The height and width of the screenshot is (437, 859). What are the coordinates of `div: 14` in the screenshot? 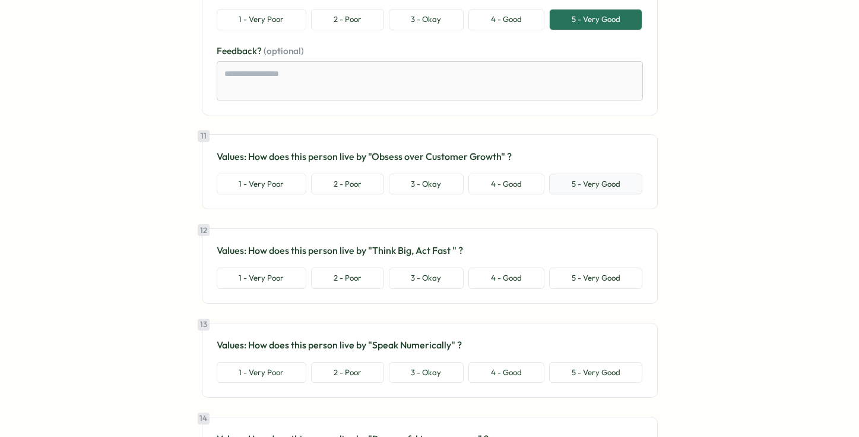 It's located at (204, 418).